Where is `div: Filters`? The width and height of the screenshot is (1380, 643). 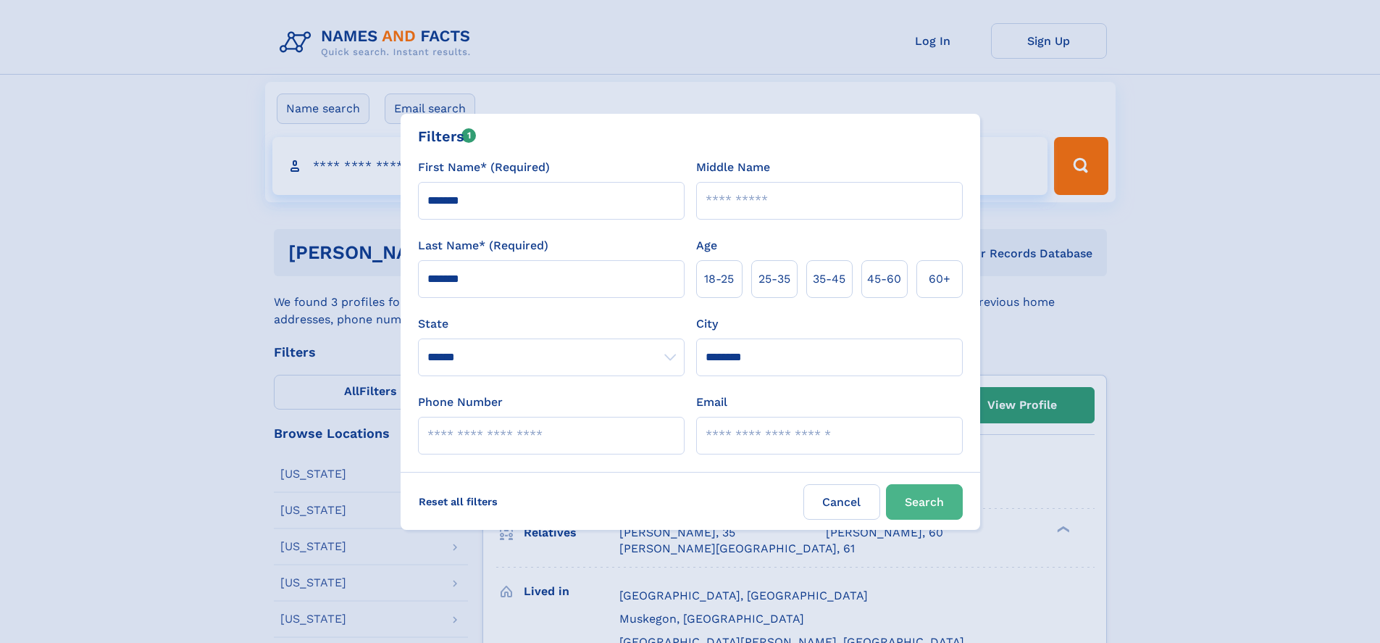 div: Filters is located at coordinates (447, 136).